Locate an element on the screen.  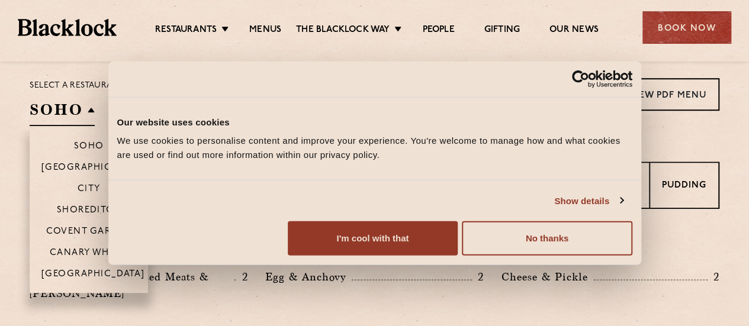
a: Gifting is located at coordinates (502, 31).